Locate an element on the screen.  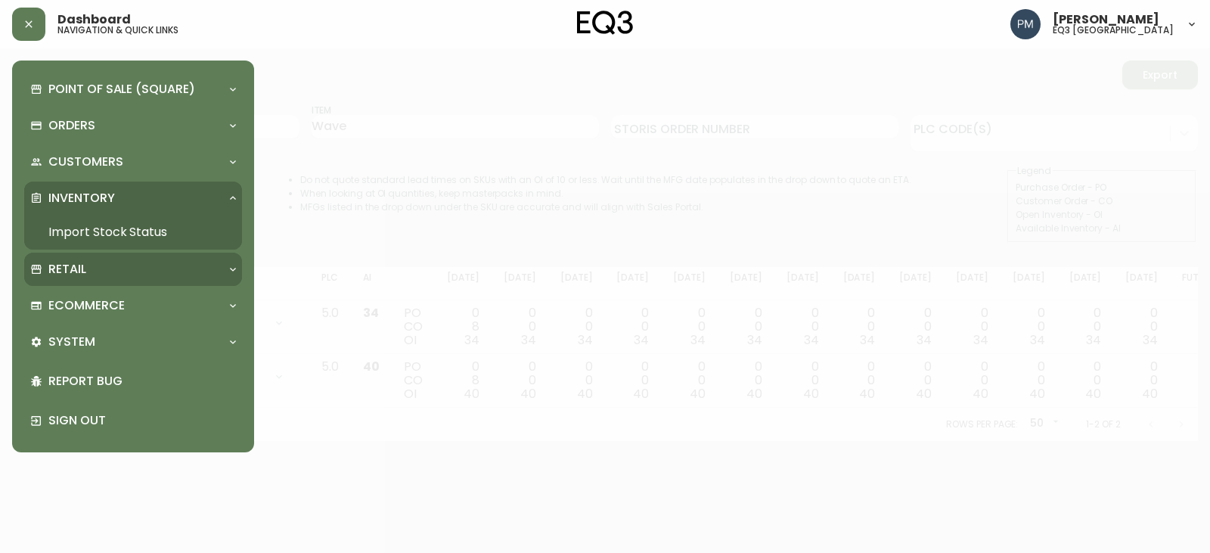
a: Import Stock Status is located at coordinates (133, 232).